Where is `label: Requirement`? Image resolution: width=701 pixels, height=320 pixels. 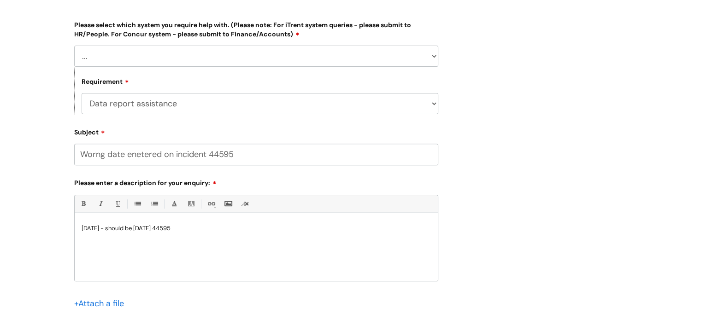
label: Requirement is located at coordinates (105, 81).